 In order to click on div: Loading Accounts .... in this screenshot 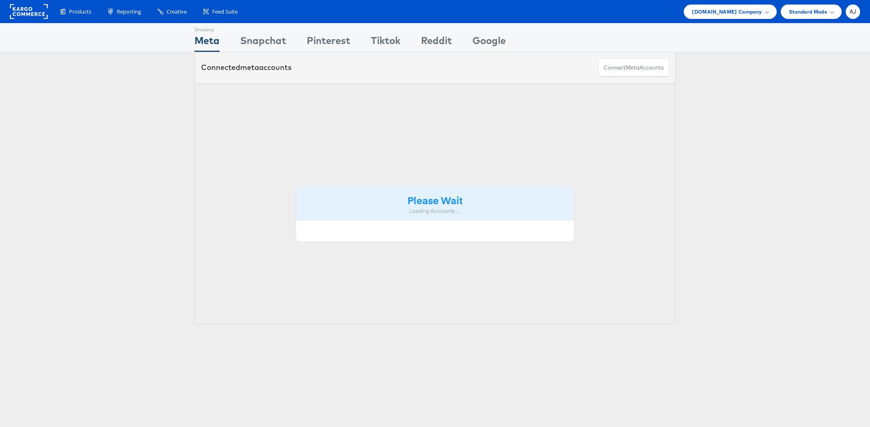, I will do `click(435, 211)`.